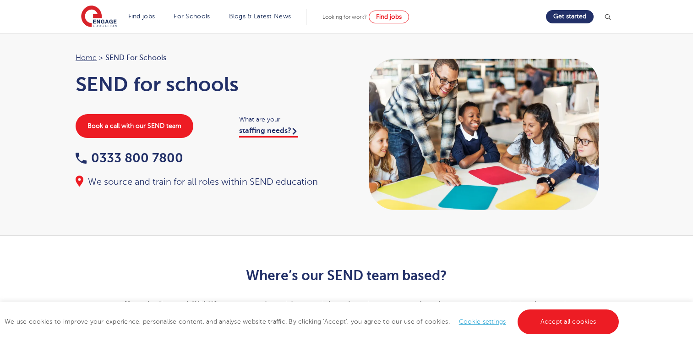  I want to click on a: Home, so click(86, 58).